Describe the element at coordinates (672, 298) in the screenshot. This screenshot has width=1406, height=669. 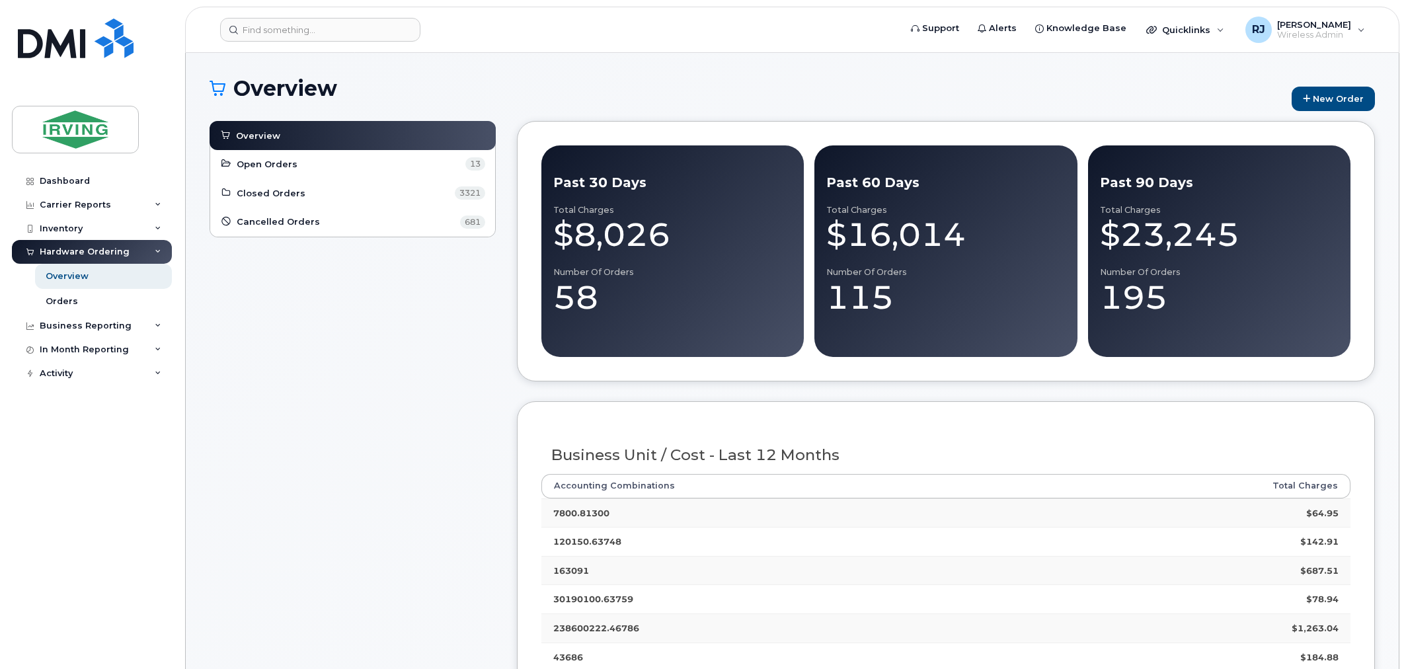
I see `div: 58` at that location.